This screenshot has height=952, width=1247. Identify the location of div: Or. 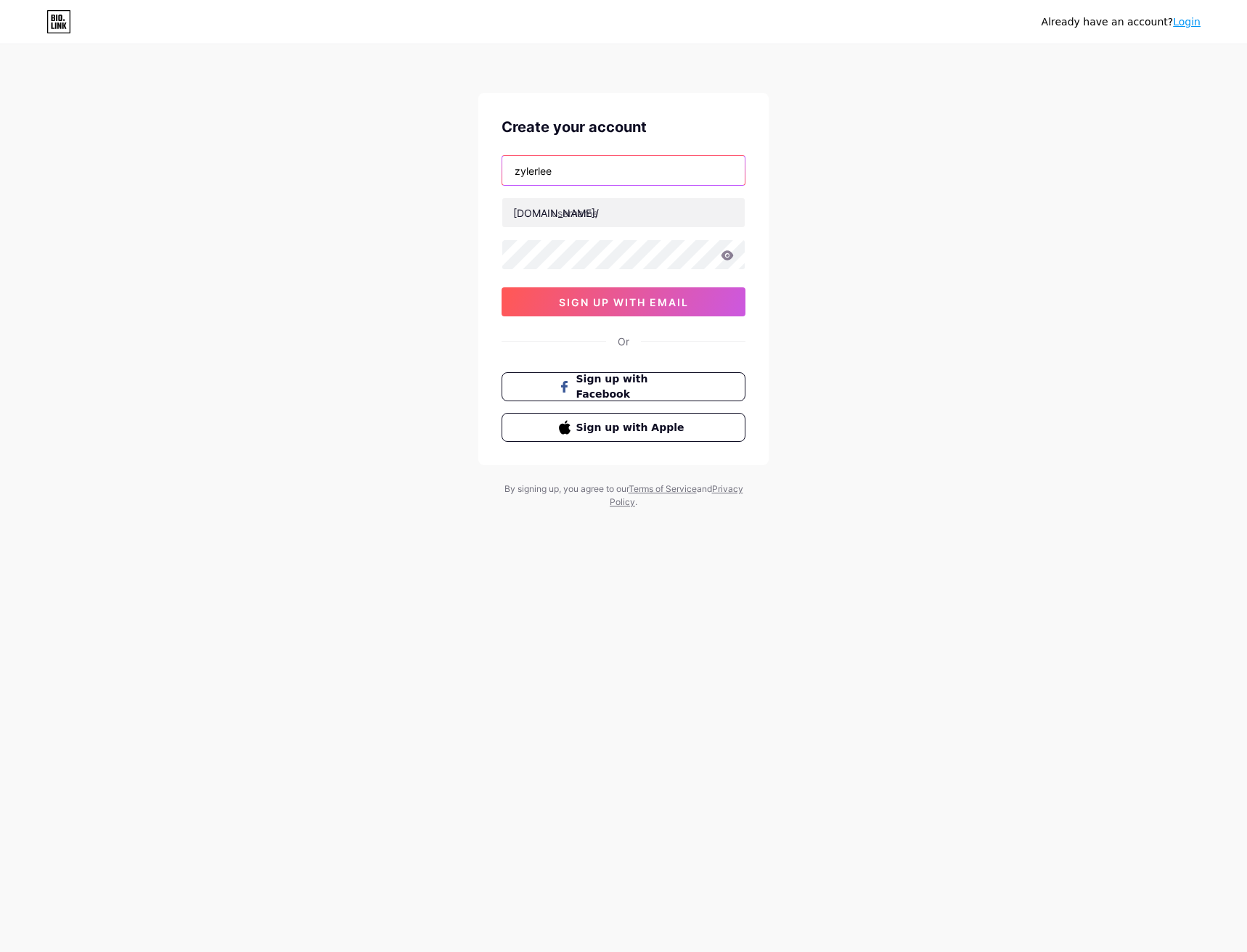
(623, 341).